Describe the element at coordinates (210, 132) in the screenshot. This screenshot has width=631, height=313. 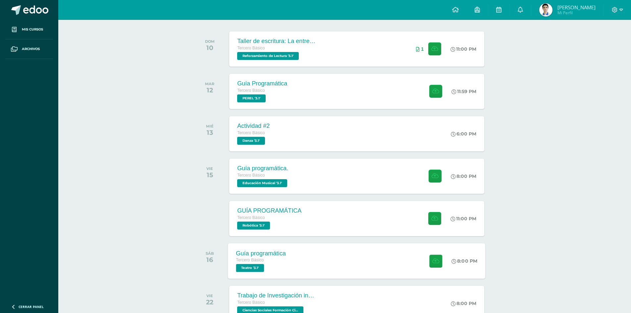
I see `div: 13` at that location.